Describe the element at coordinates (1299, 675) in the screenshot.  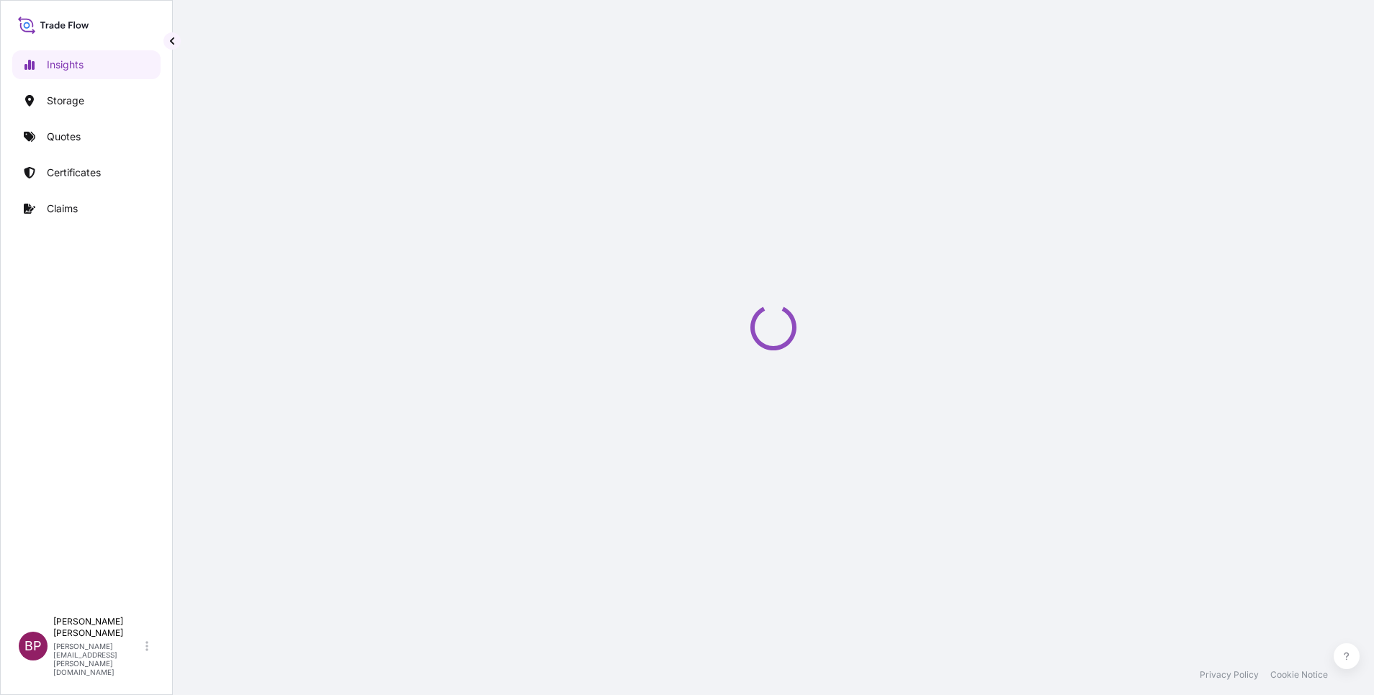
I see `p: Cookie Notice` at that location.